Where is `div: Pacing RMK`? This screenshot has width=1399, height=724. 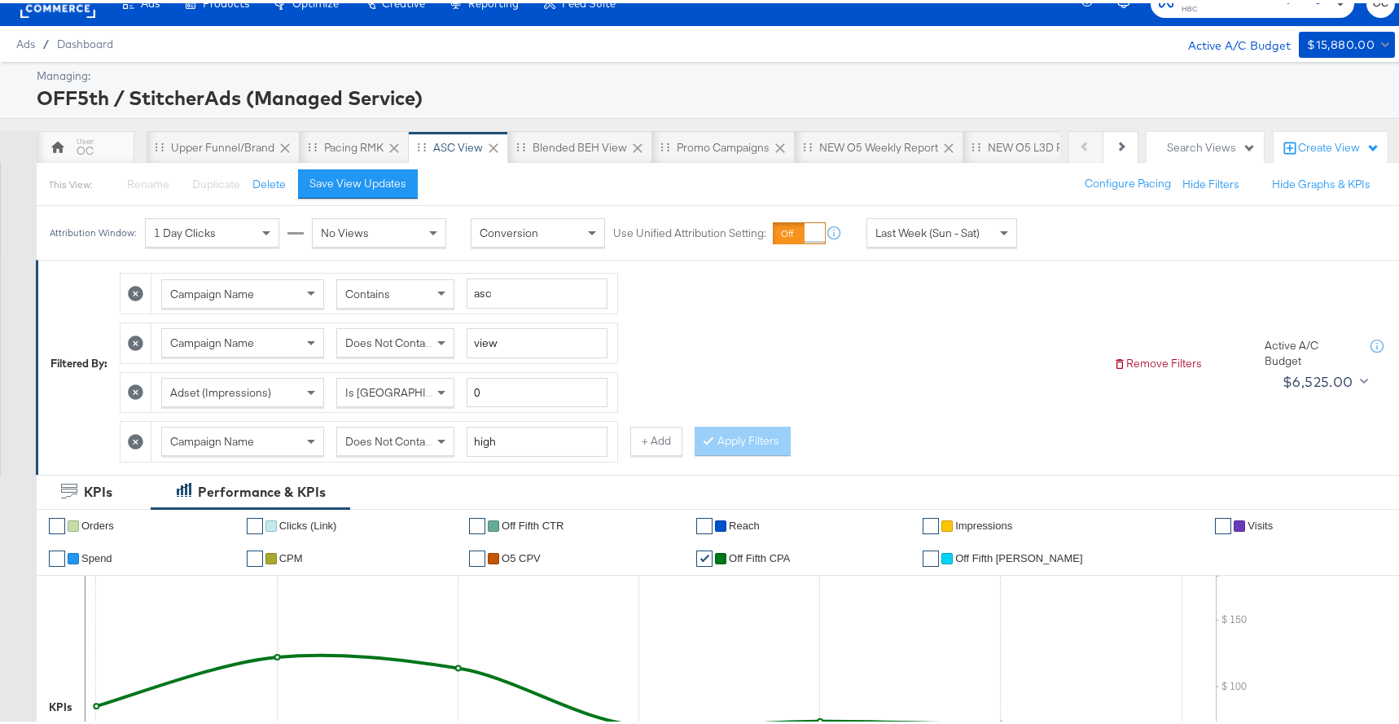 div: Pacing RMK is located at coordinates (353, 144).